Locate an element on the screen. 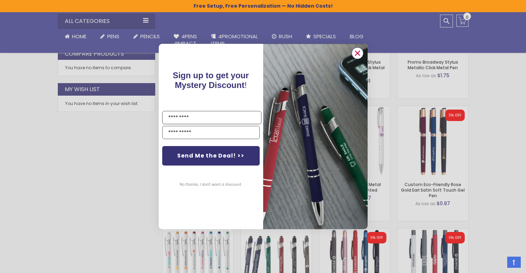  button: No thanks, I don't want a discount. is located at coordinates (211, 185).